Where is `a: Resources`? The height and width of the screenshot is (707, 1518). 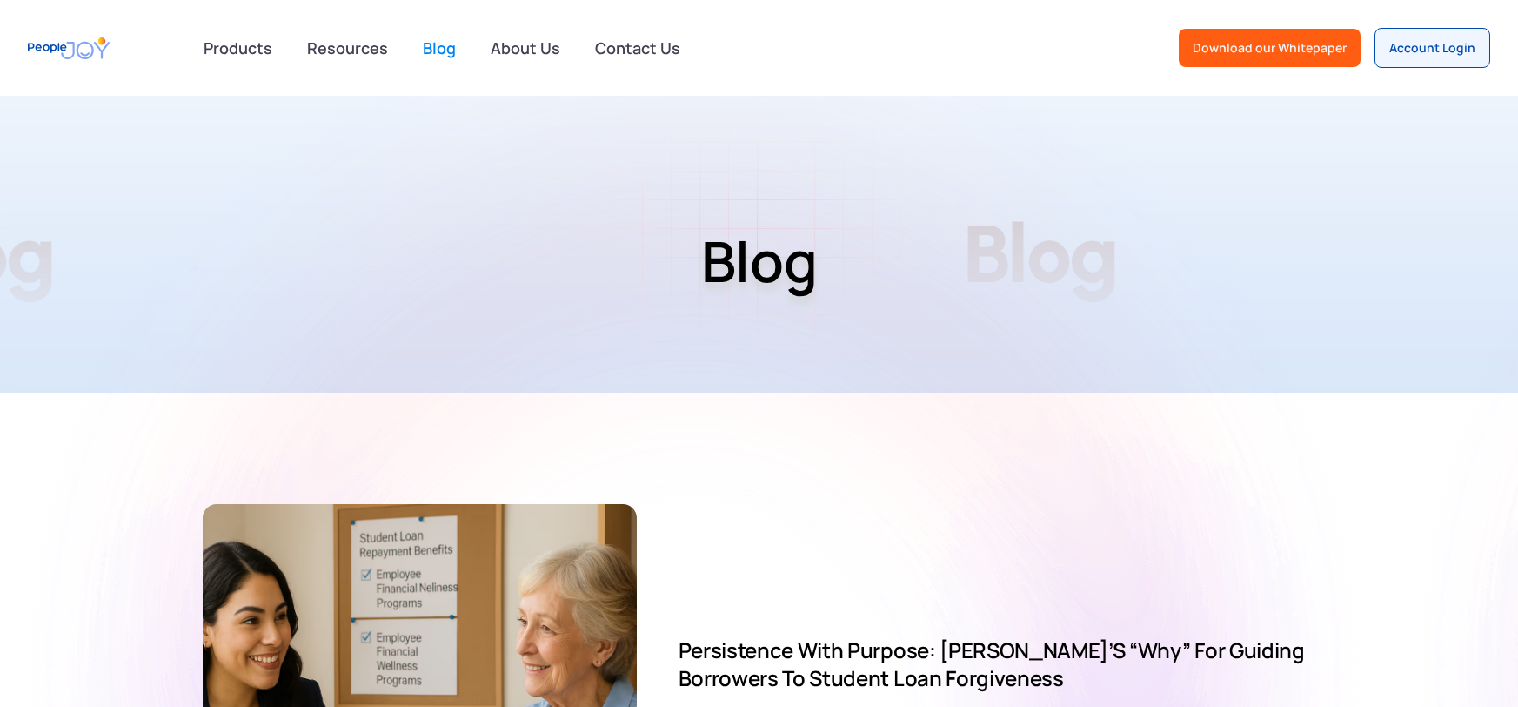 a: Resources is located at coordinates (347, 48).